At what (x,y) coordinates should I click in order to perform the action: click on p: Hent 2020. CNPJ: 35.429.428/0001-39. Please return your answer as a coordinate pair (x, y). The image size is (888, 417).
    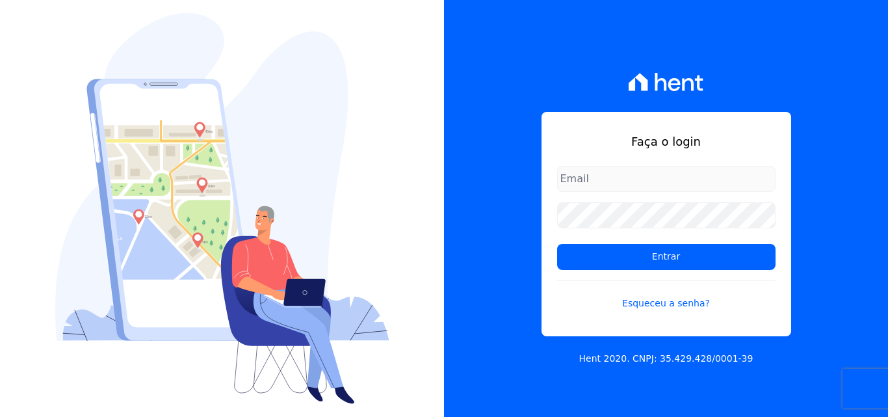
    Looking at the image, I should click on (666, 358).